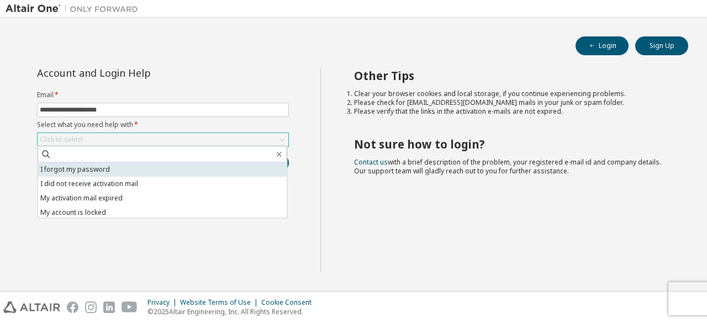 This screenshot has width=707, height=323. Describe the element at coordinates (508, 166) in the screenshot. I see `span: with a brief description of the problem, your registered e-mail id and company details. Our suppo...` at that location.